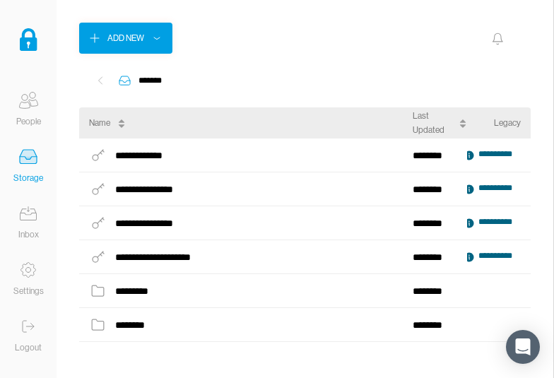 Image resolution: width=554 pixels, height=378 pixels. I want to click on div: Settings, so click(28, 291).